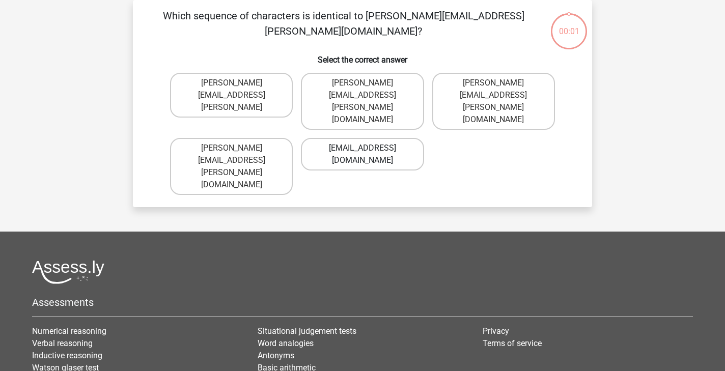 Image resolution: width=725 pixels, height=371 pixels. Describe the element at coordinates (67, 355) in the screenshot. I see `a: Inductive reasoning` at that location.